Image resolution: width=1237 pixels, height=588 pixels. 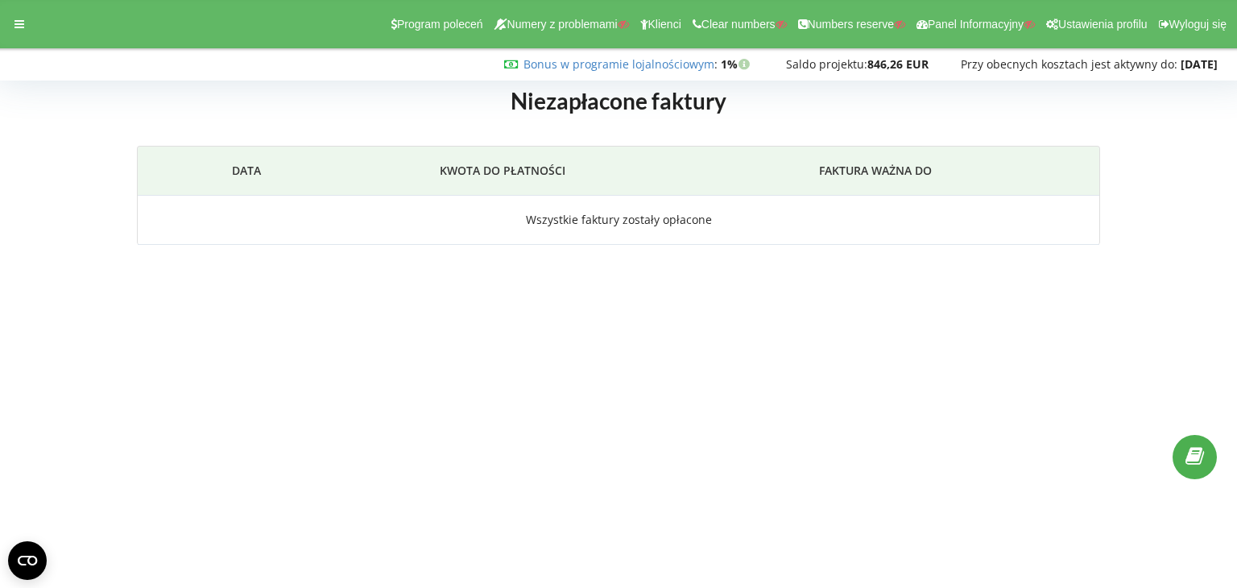 I want to click on span: Klienci, so click(x=664, y=24).